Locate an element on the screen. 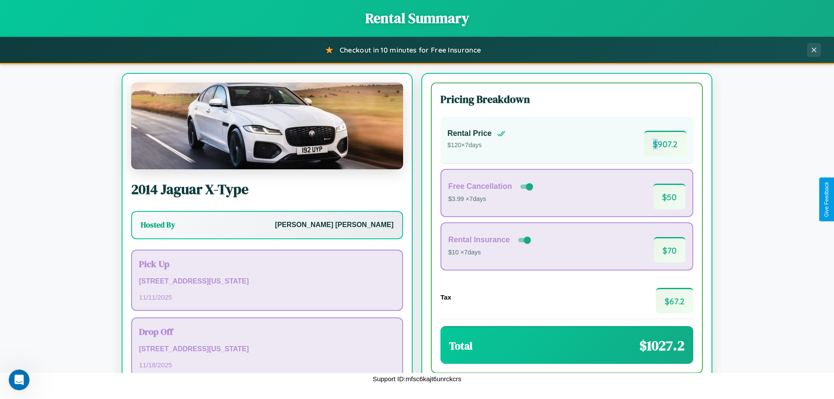  h3: Pick Up is located at coordinates (267, 264).